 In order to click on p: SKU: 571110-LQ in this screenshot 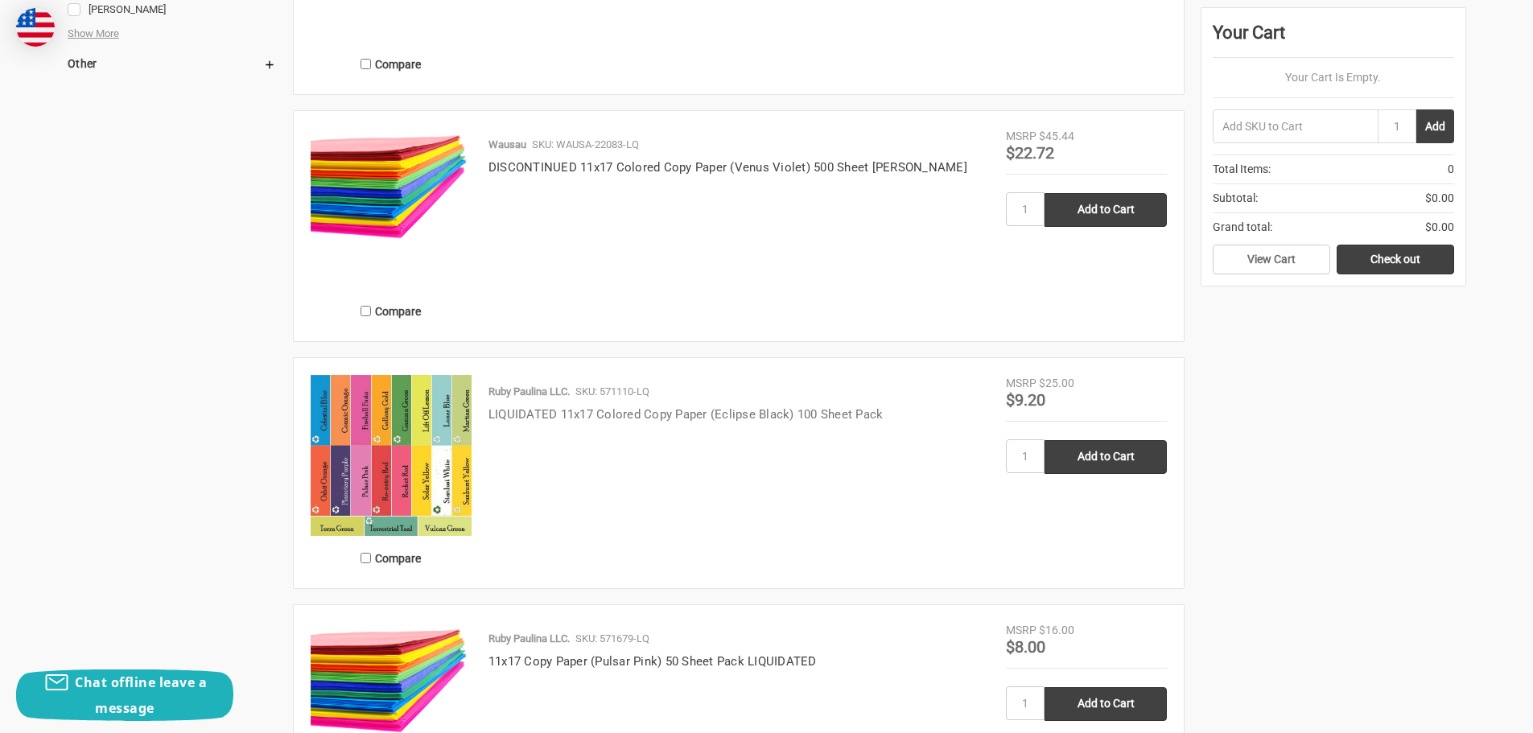, I will do `click(613, 392)`.